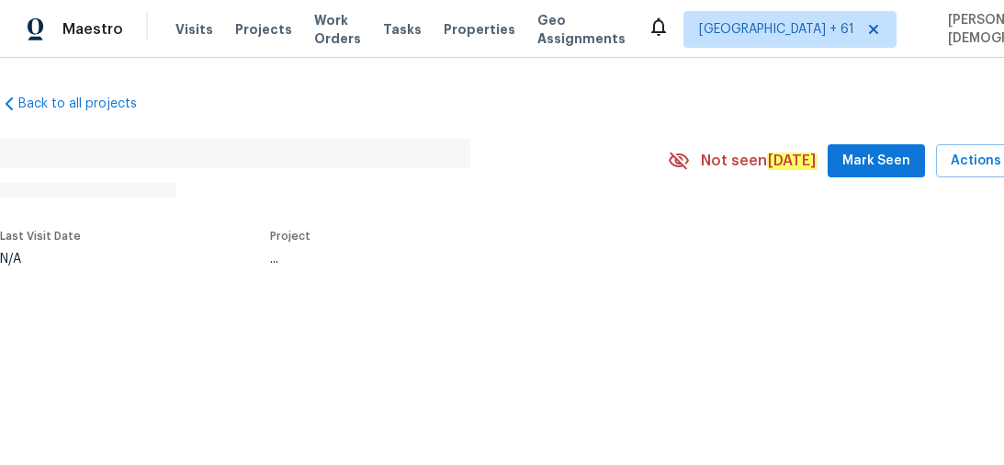 This screenshot has width=1004, height=465. Describe the element at coordinates (290, 236) in the screenshot. I see `span: Project` at that location.